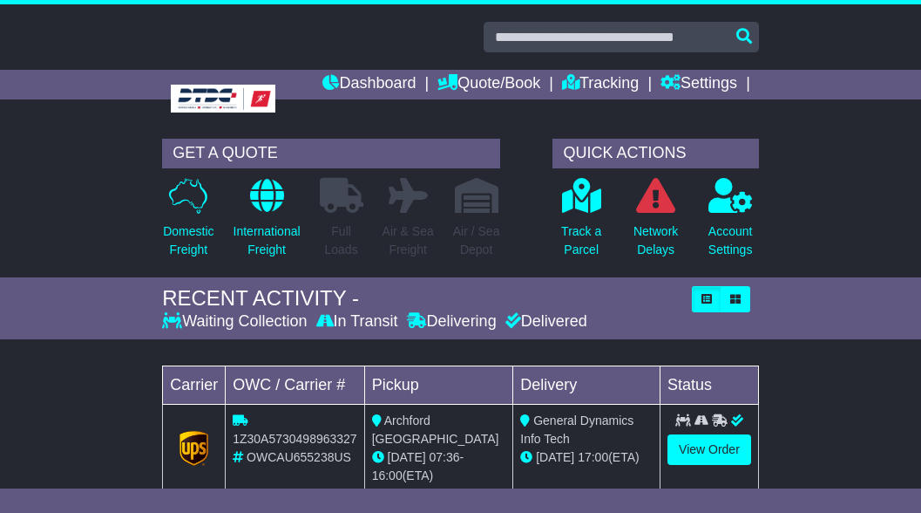 The width and height of the screenshot is (921, 513). I want to click on td: Status, so click(710, 385).